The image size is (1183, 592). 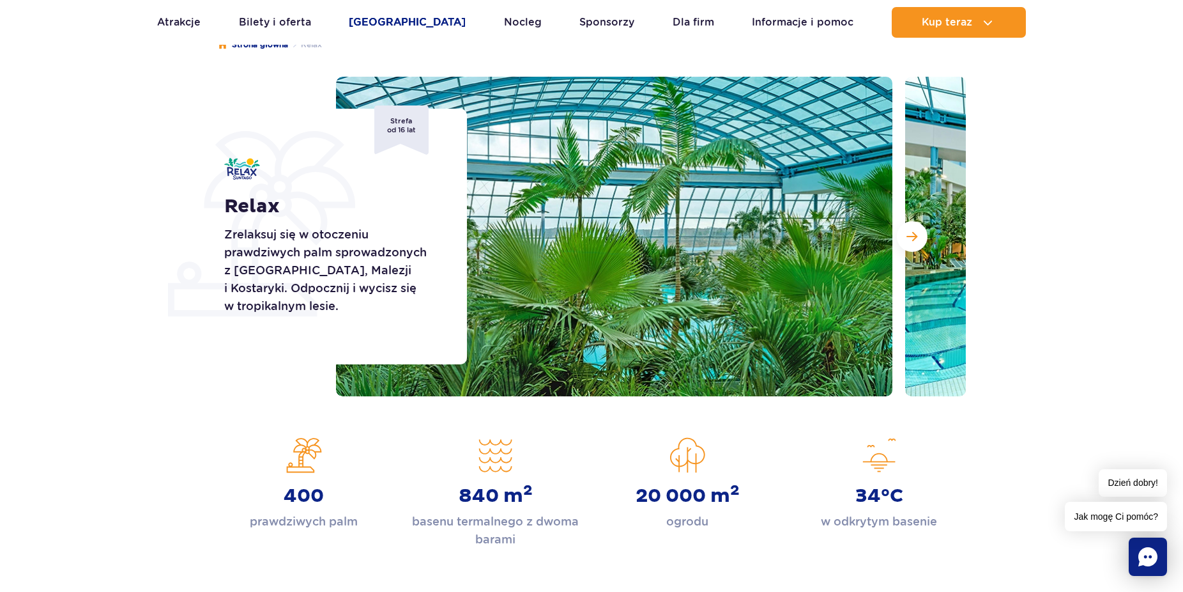 I want to click on a: Dla firm, so click(x=693, y=22).